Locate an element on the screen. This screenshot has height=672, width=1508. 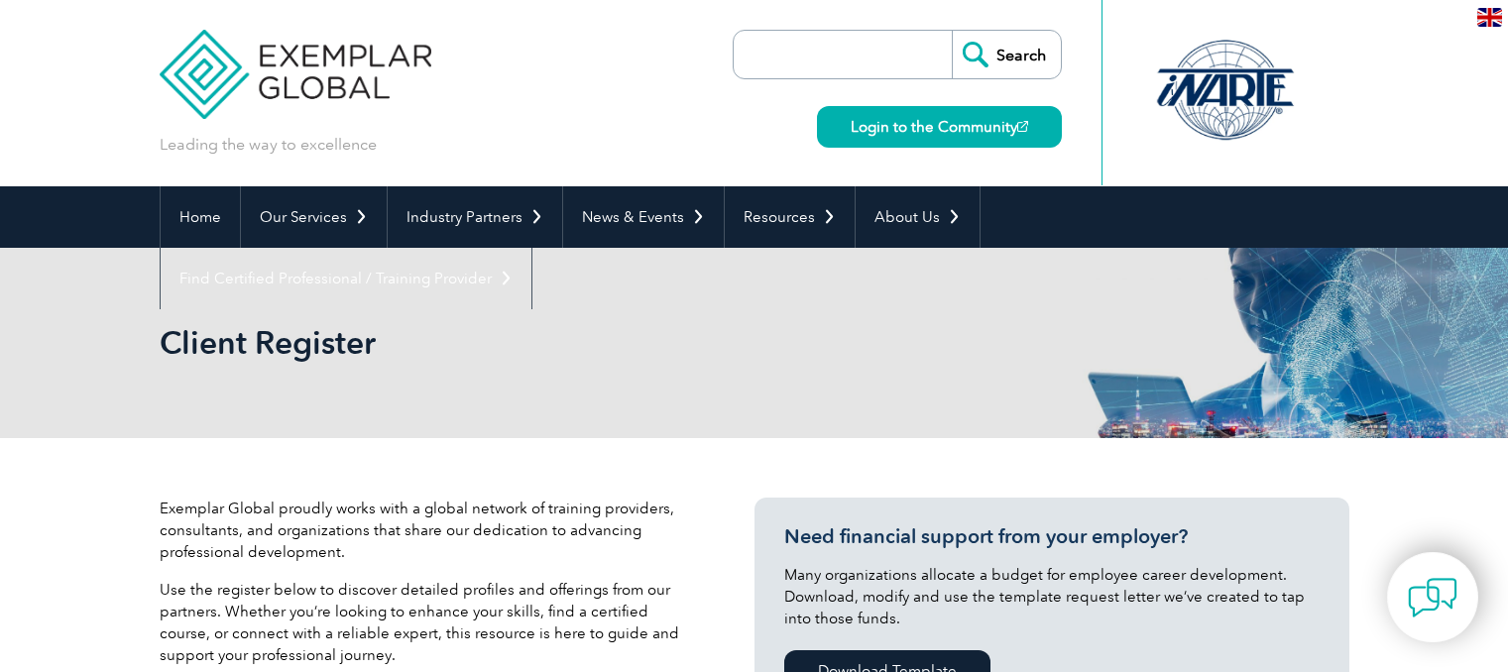
h3: Need financial support from your employer? is located at coordinates (1052, 536).